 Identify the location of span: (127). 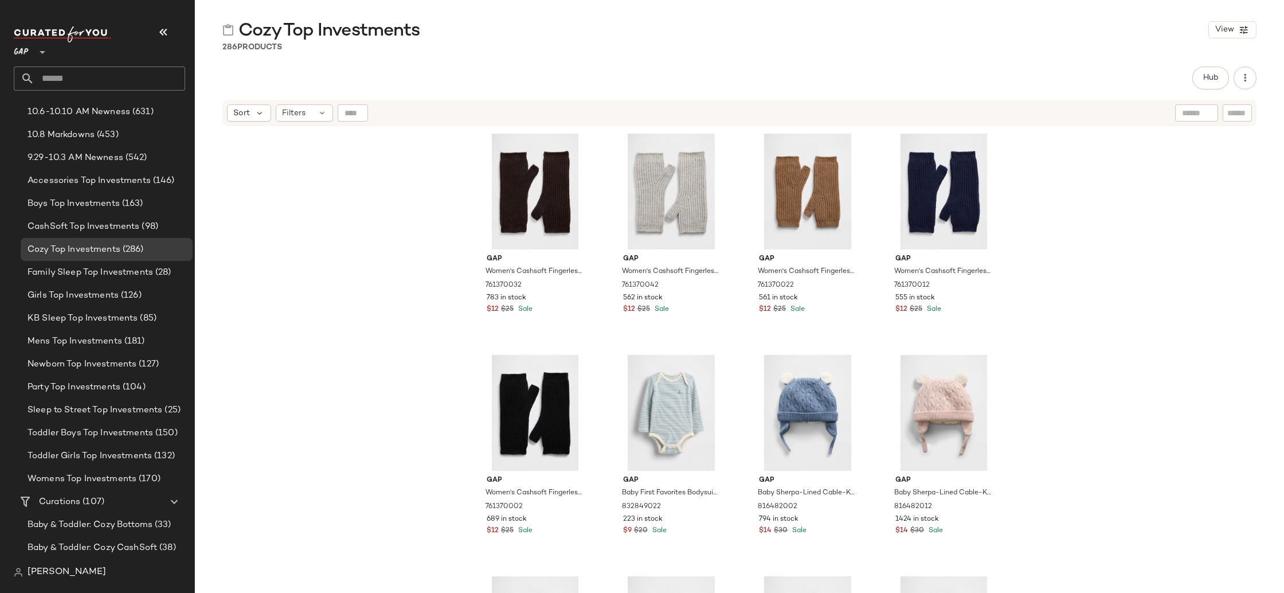
(147, 364).